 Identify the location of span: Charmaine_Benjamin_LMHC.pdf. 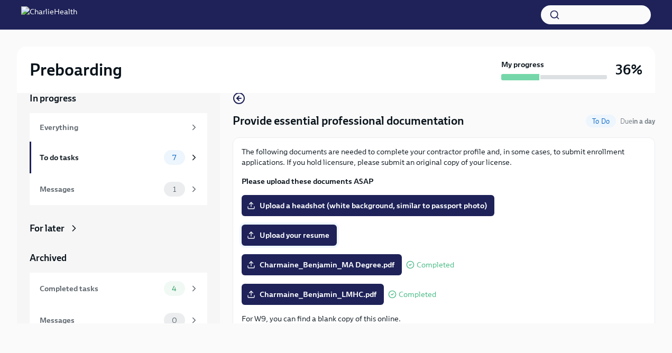
(313, 295).